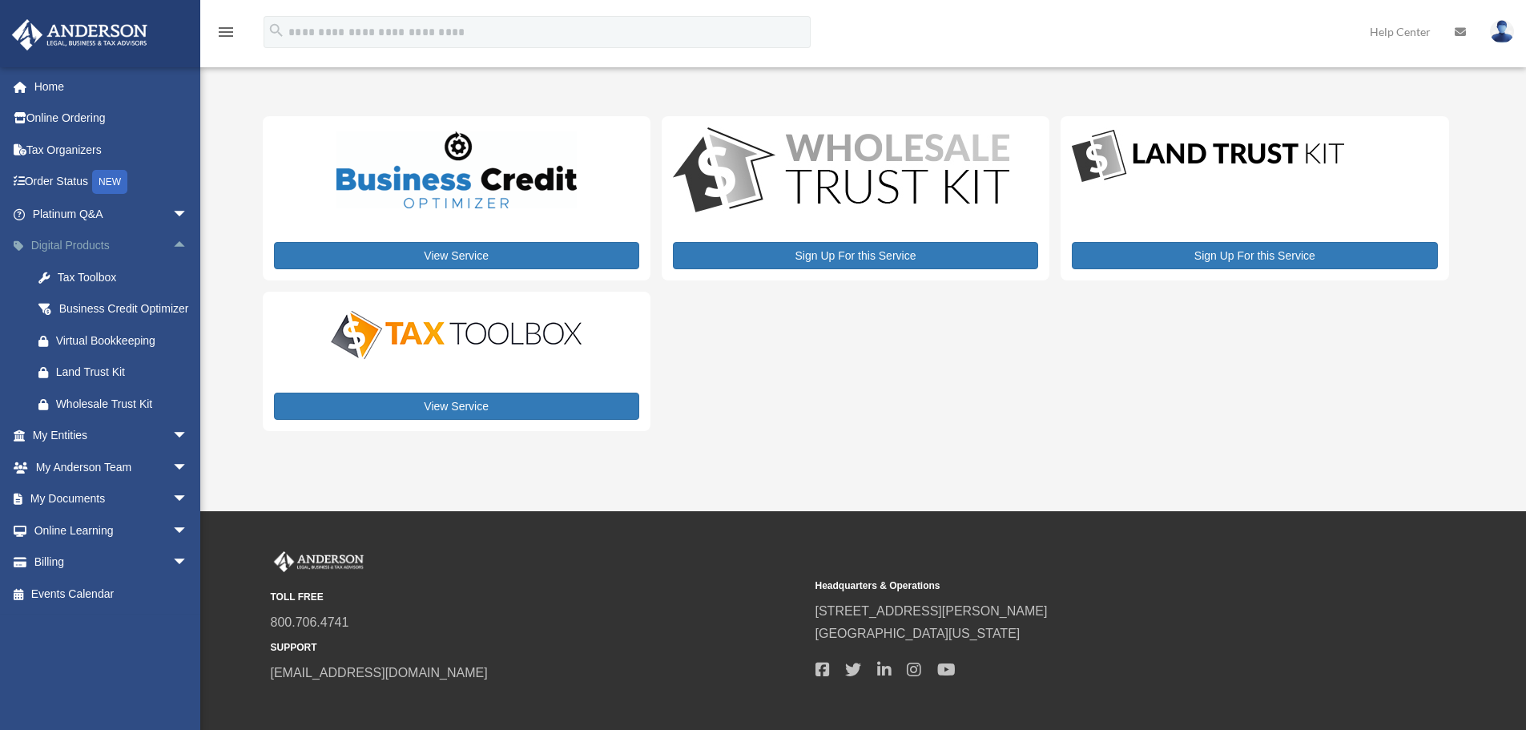 This screenshot has width=1526, height=730. What do you see at coordinates (111, 530) in the screenshot?
I see `a: Online Learningarrow_drop_down` at bounding box center [111, 530].